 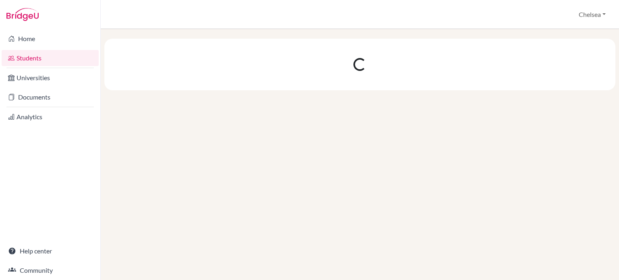 I want to click on a: Documents, so click(x=50, y=97).